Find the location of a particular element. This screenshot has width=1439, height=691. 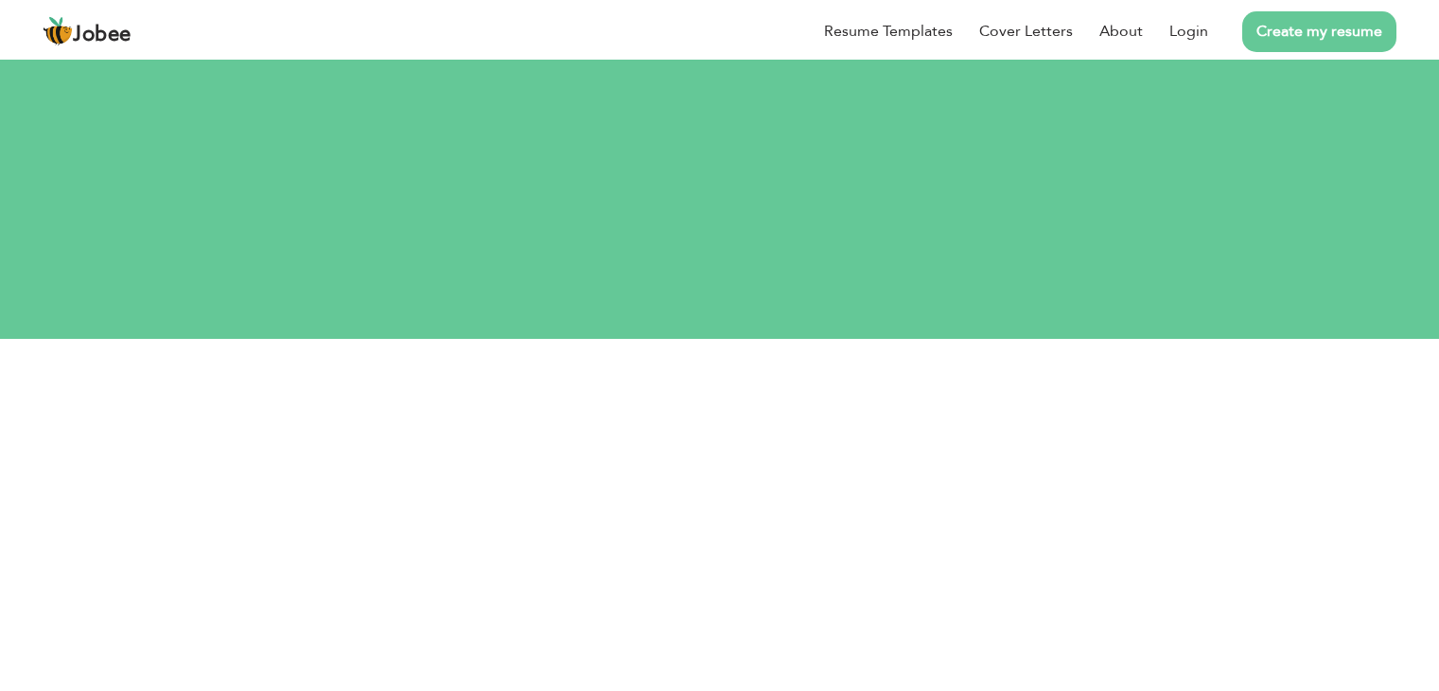

a: Login is located at coordinates (1189, 31).